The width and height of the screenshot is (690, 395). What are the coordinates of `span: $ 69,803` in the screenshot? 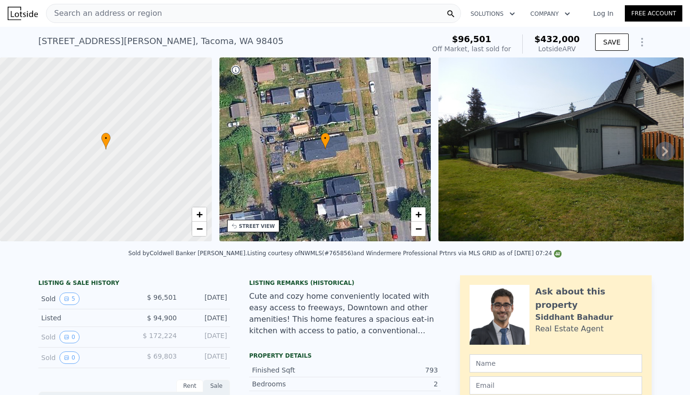 It's located at (162, 357).